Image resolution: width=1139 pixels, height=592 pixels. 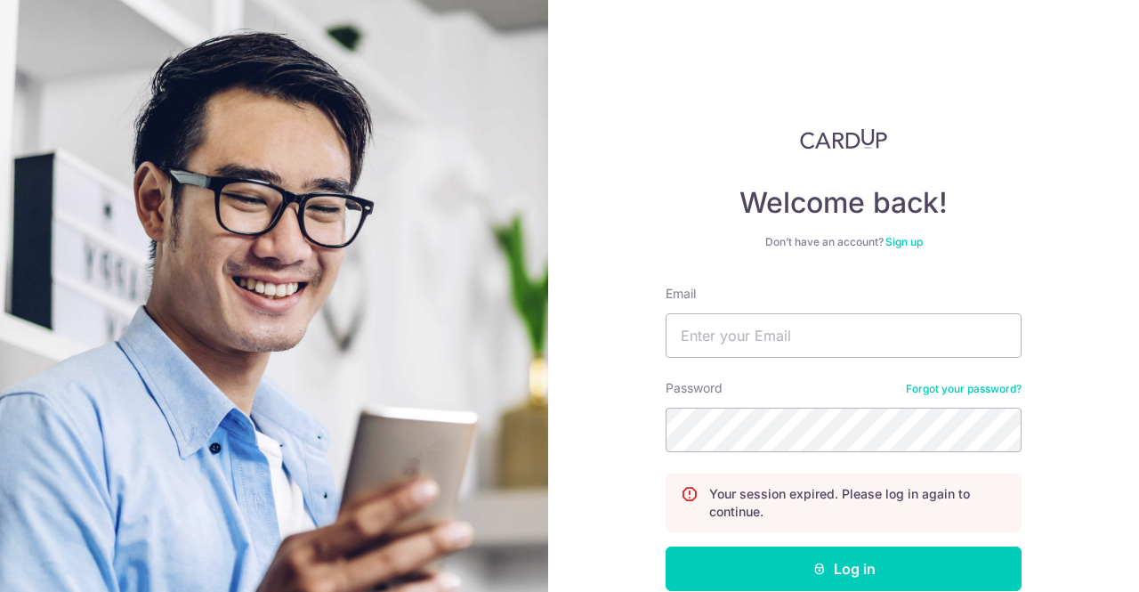 What do you see at coordinates (844, 336) in the screenshot?
I see `input: Enter your Email` at bounding box center [844, 336].